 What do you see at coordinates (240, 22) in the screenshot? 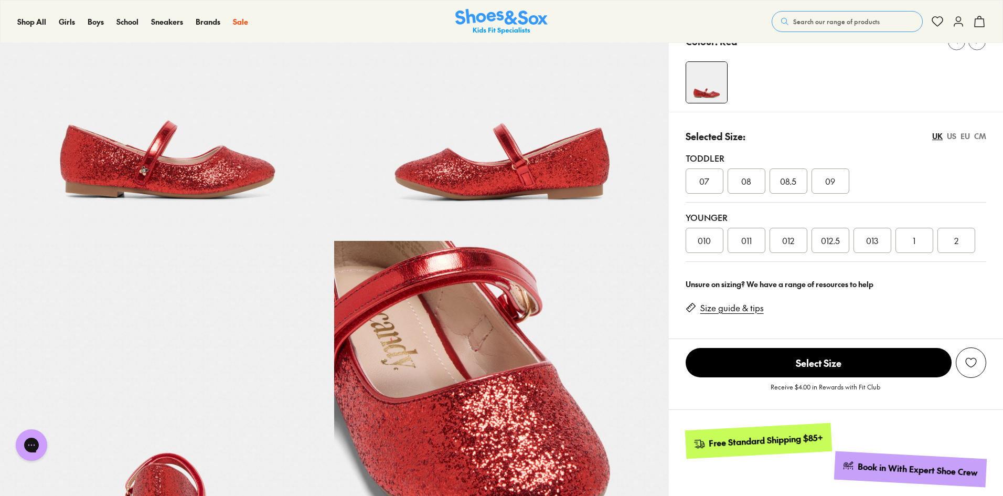
I see `a: Sale` at bounding box center [240, 22].